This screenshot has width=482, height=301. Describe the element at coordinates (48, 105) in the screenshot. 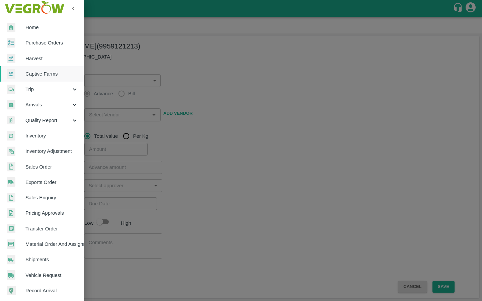

I see `span: Arrivals` at that location.